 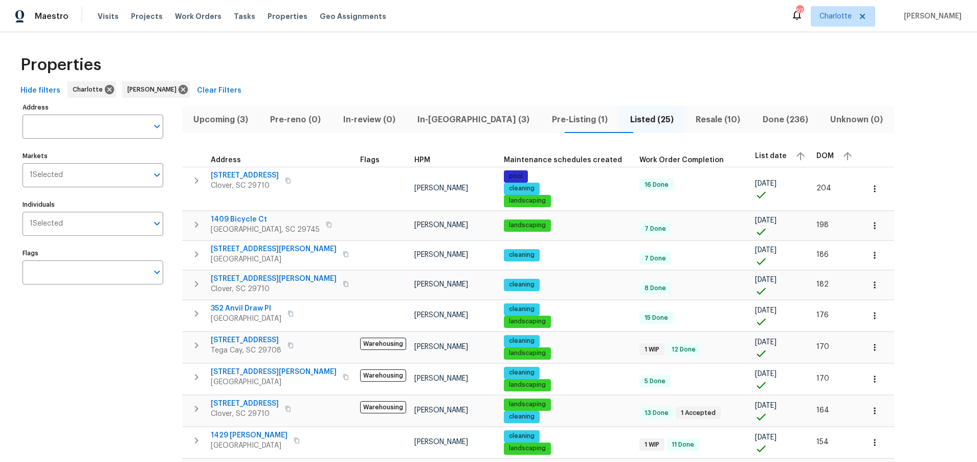 I want to click on span: 1 WIP, so click(x=651, y=444).